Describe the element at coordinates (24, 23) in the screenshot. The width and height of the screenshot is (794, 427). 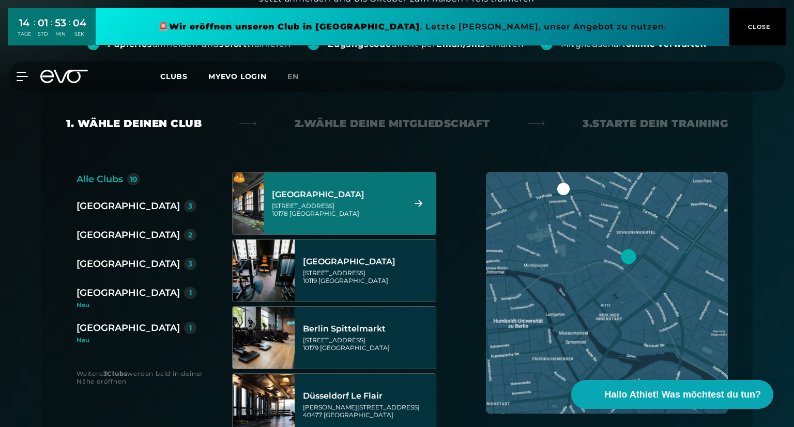
I see `div: 14` at that location.